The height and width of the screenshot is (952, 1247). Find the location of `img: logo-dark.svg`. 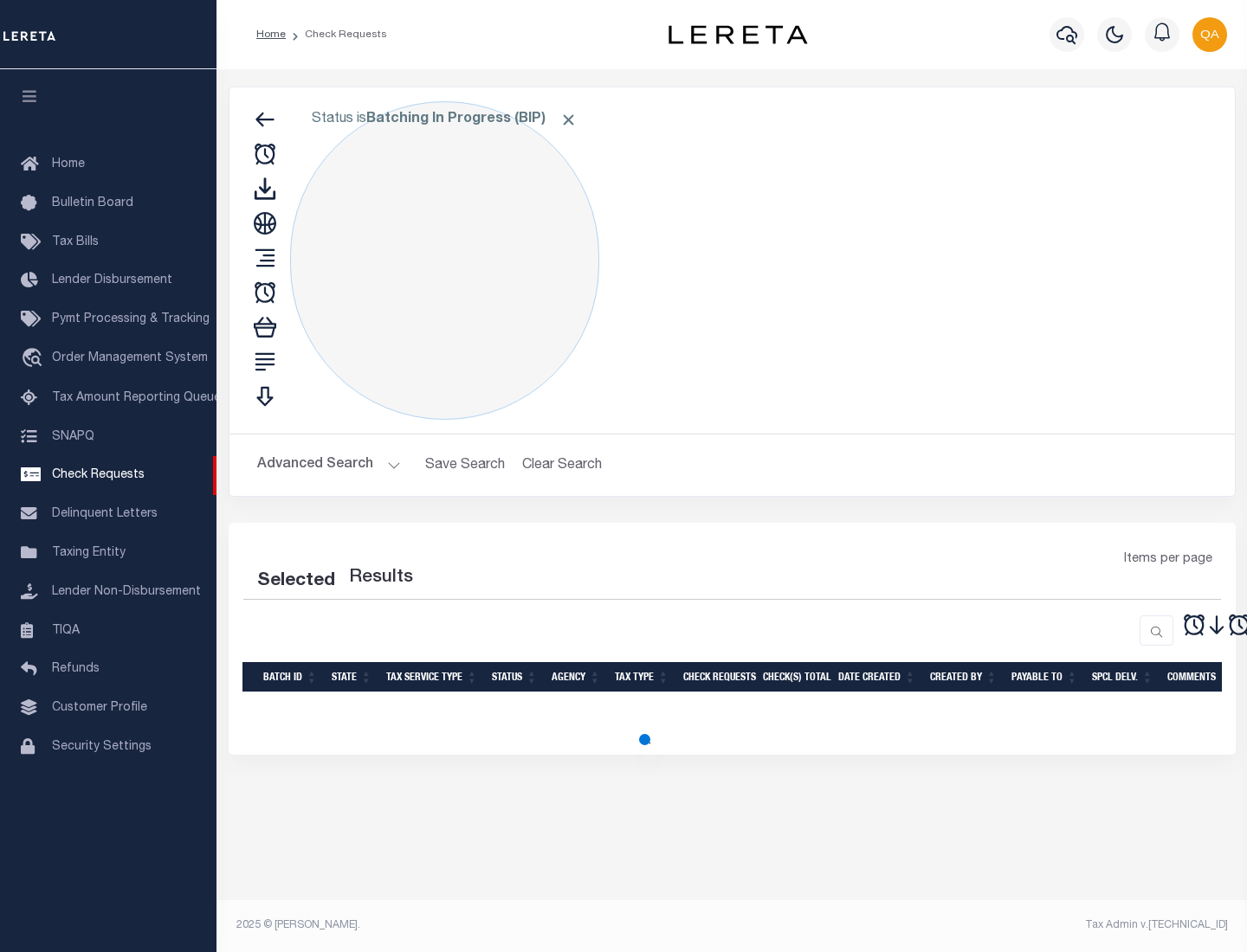

img: logo-dark.svg is located at coordinates (738, 35).